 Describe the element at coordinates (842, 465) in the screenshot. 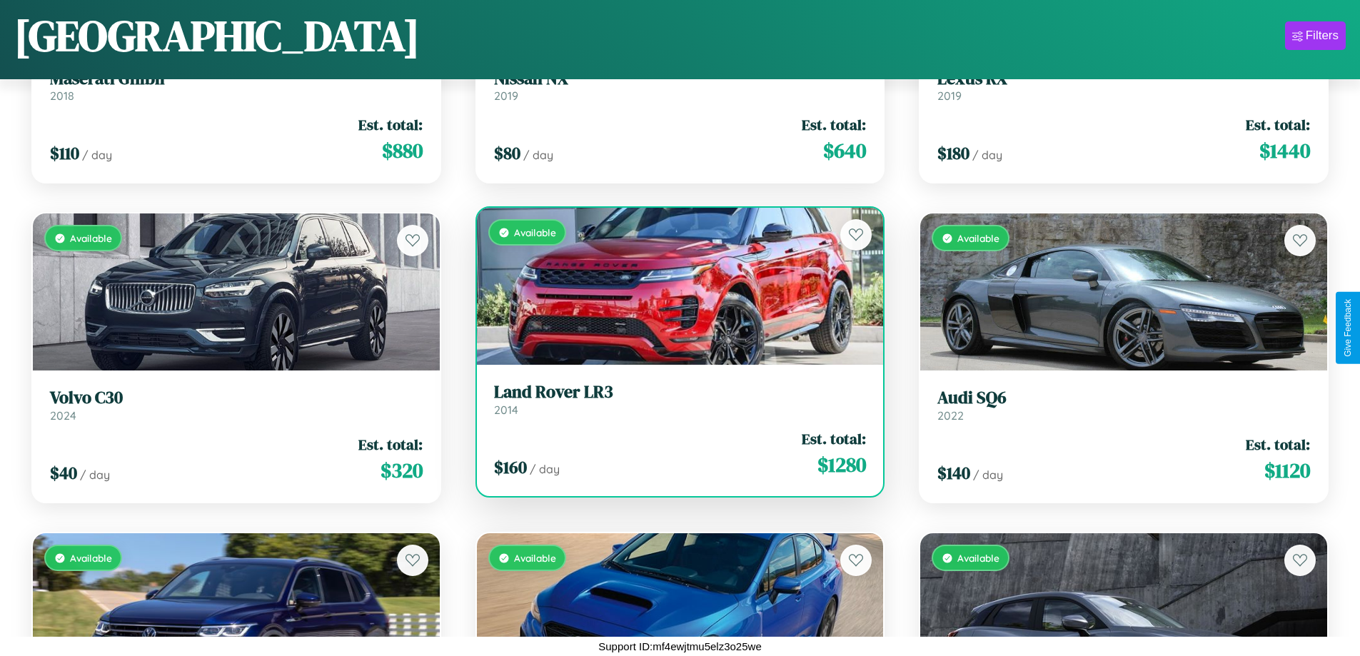

I see `span: $ 1280` at that location.